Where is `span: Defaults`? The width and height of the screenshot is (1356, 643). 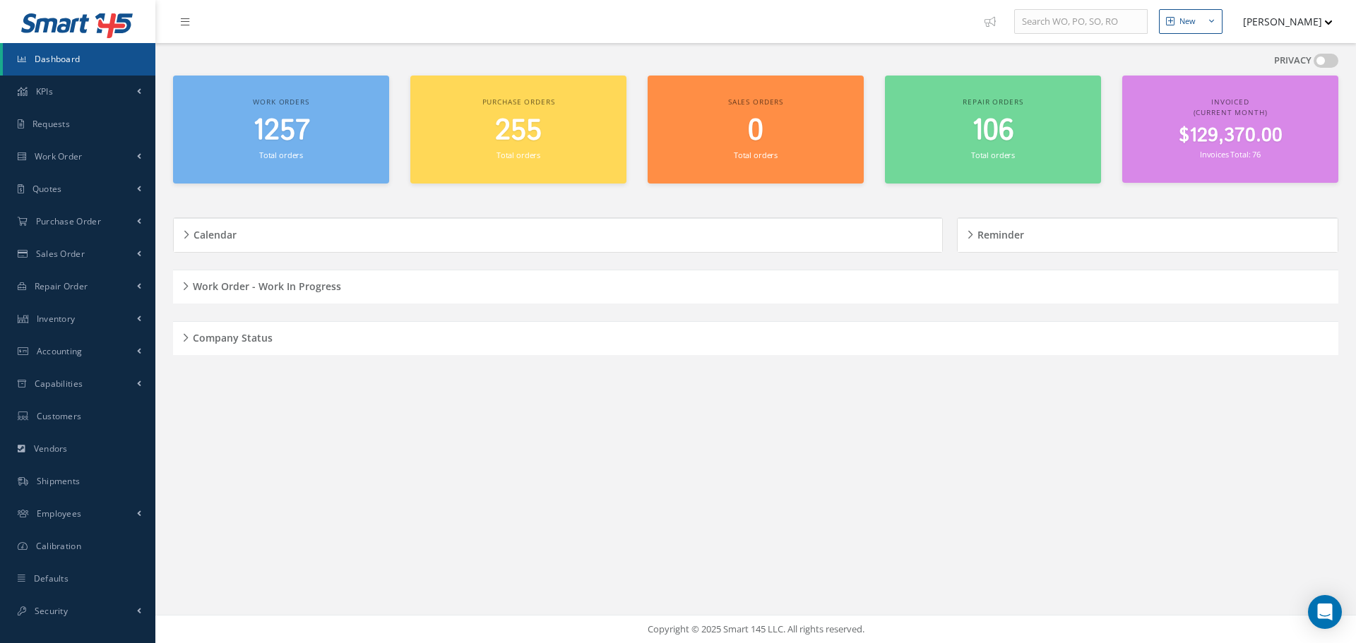 span: Defaults is located at coordinates (51, 578).